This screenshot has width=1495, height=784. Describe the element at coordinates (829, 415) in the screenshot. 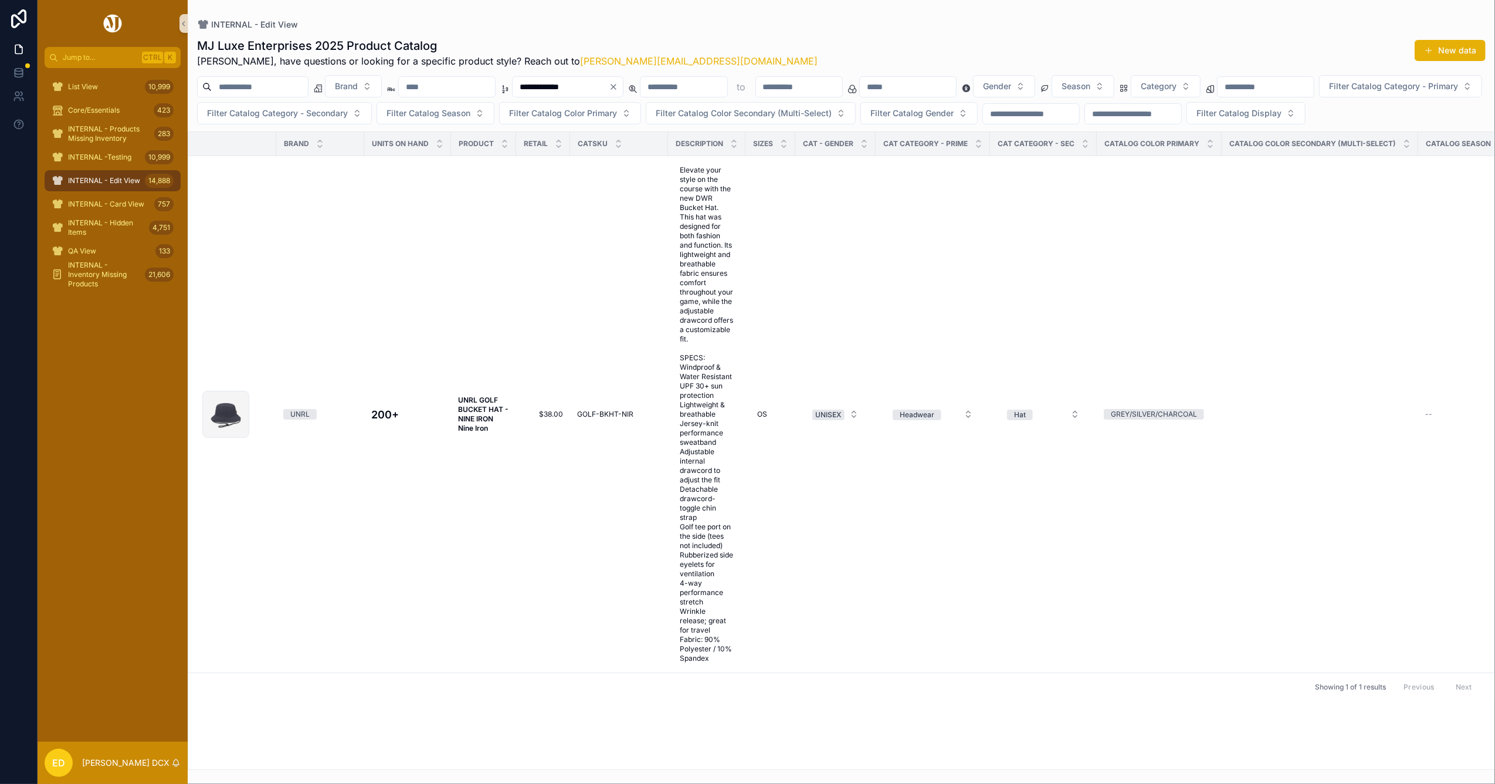

I see `div: UNISEX` at that location.